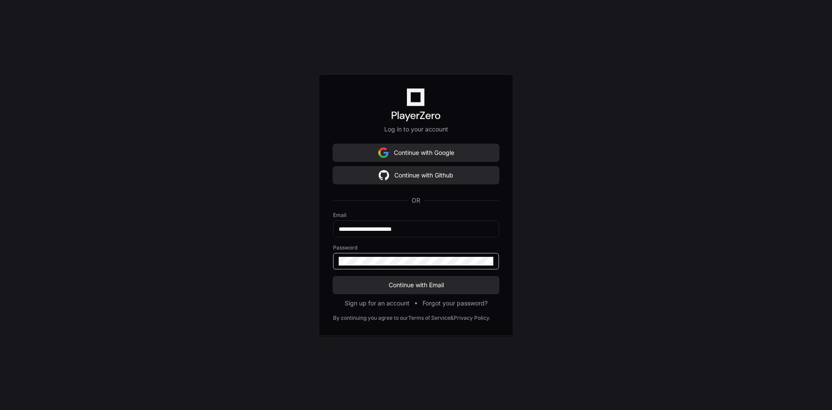 The width and height of the screenshot is (832, 410). Describe the element at coordinates (455, 304) in the screenshot. I see `button: Forgot your password?` at that location.